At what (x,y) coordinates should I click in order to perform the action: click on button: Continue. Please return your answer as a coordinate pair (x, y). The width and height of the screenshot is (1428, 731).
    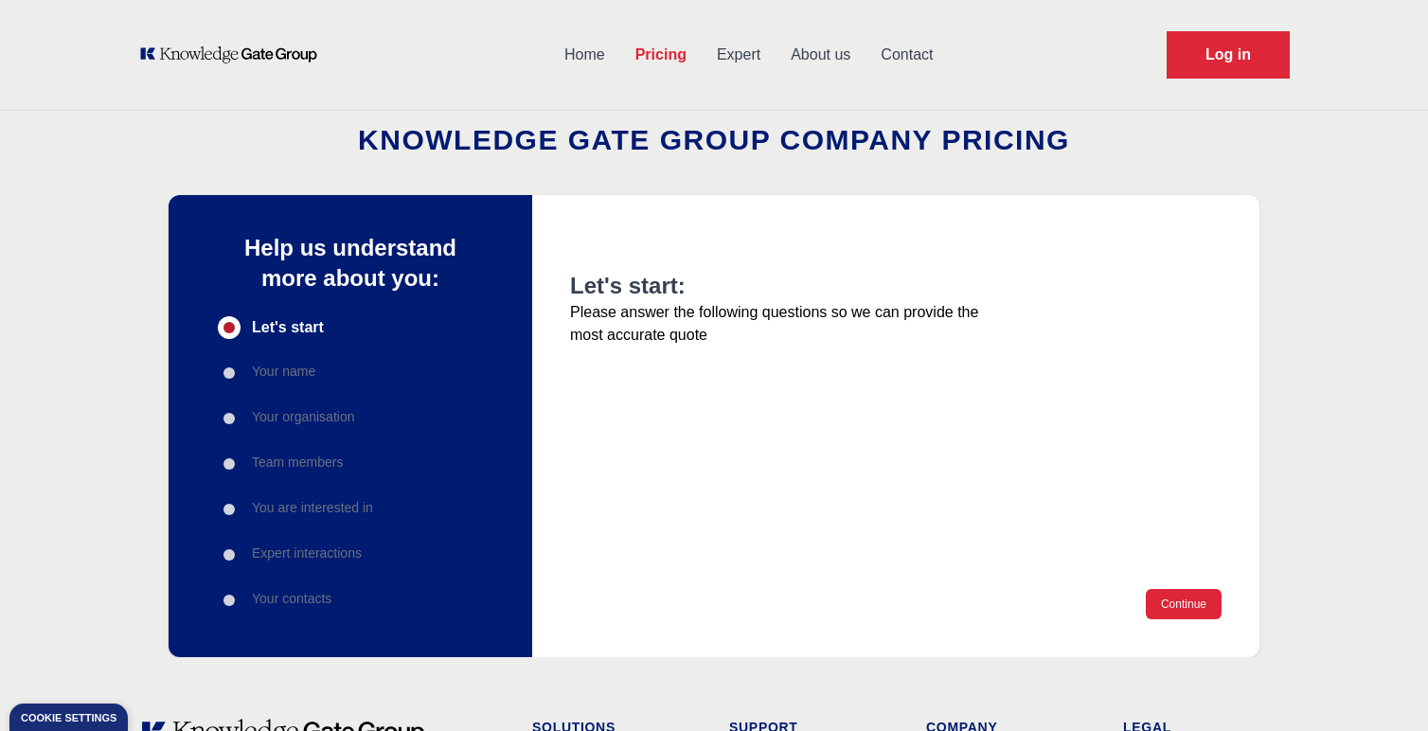
    Looking at the image, I should click on (1184, 604).